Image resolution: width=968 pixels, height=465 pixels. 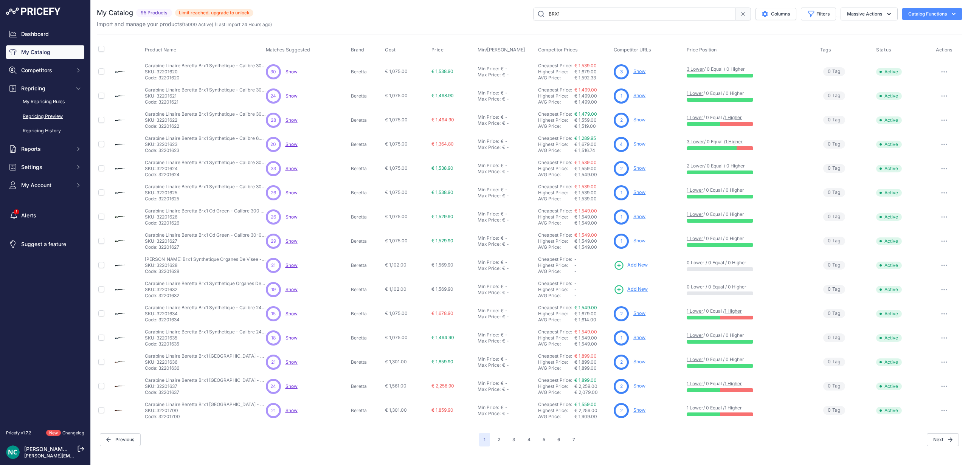 What do you see at coordinates (273, 144) in the screenshot?
I see `span: 20` at bounding box center [273, 144].